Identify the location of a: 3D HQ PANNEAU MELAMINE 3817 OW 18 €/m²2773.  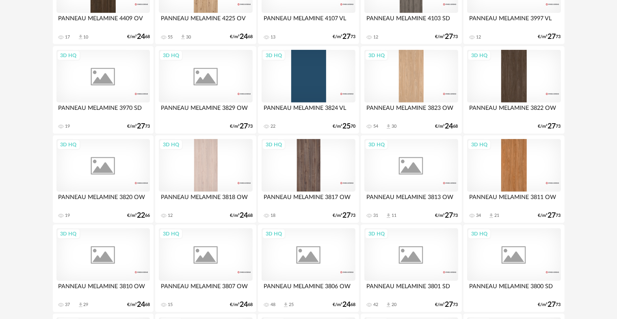
(308, 179).